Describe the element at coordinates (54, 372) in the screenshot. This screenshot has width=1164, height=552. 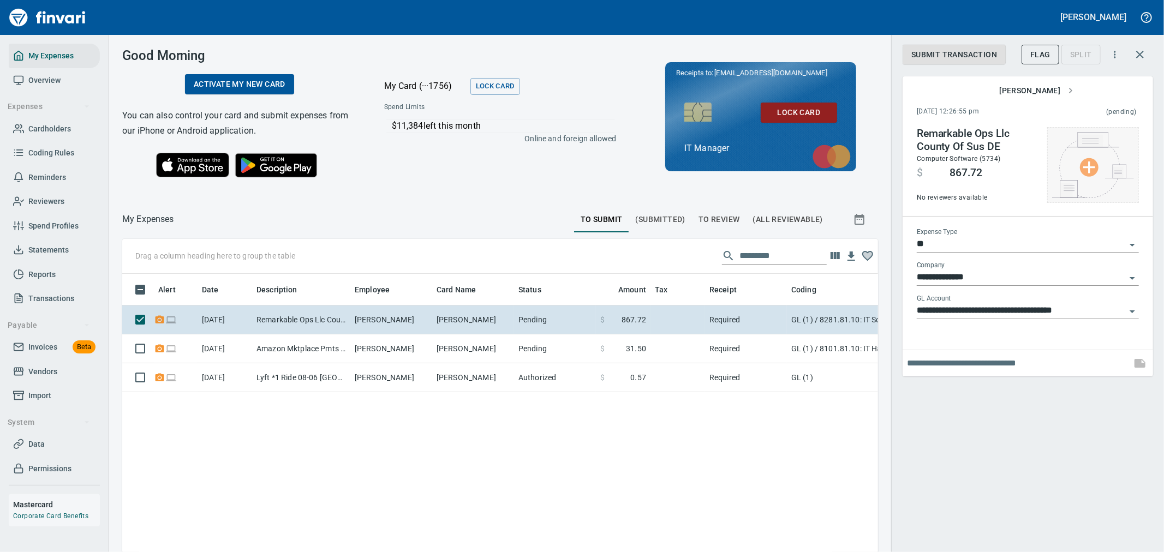
I see `a: Vendors` at that location.